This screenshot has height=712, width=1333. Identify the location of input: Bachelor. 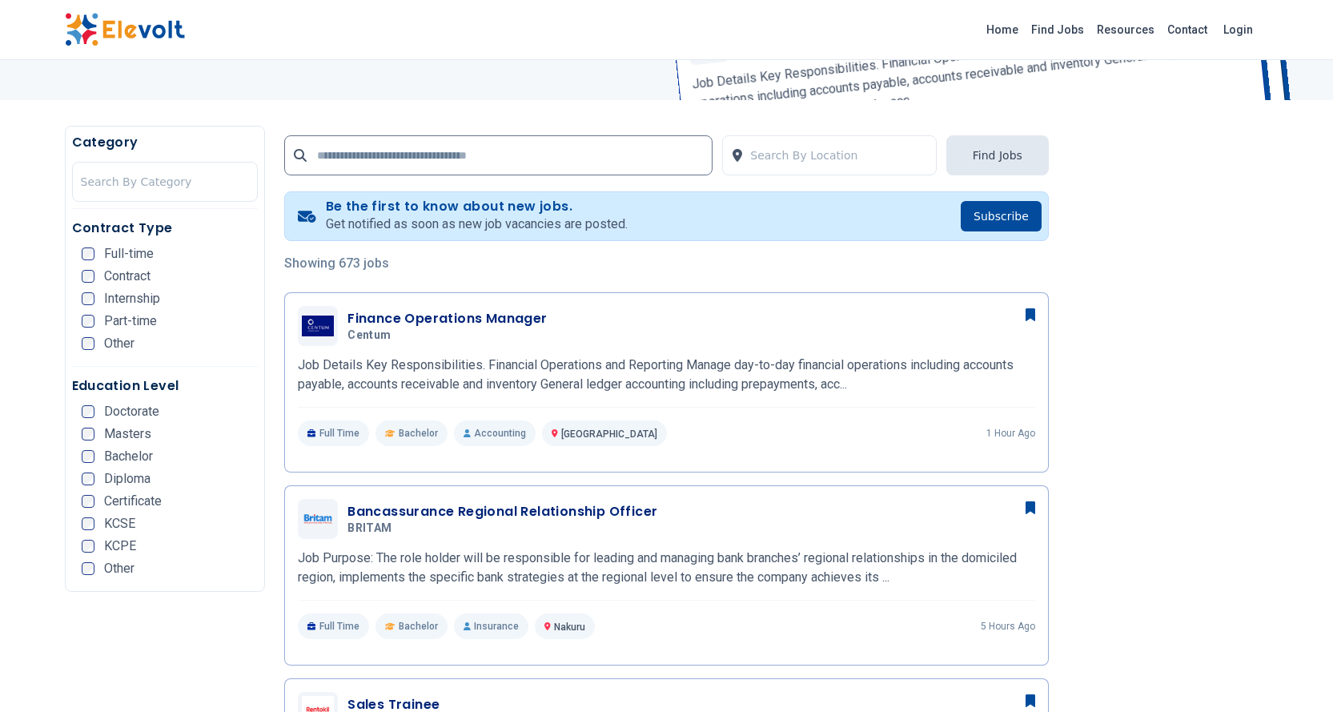
(88, 456).